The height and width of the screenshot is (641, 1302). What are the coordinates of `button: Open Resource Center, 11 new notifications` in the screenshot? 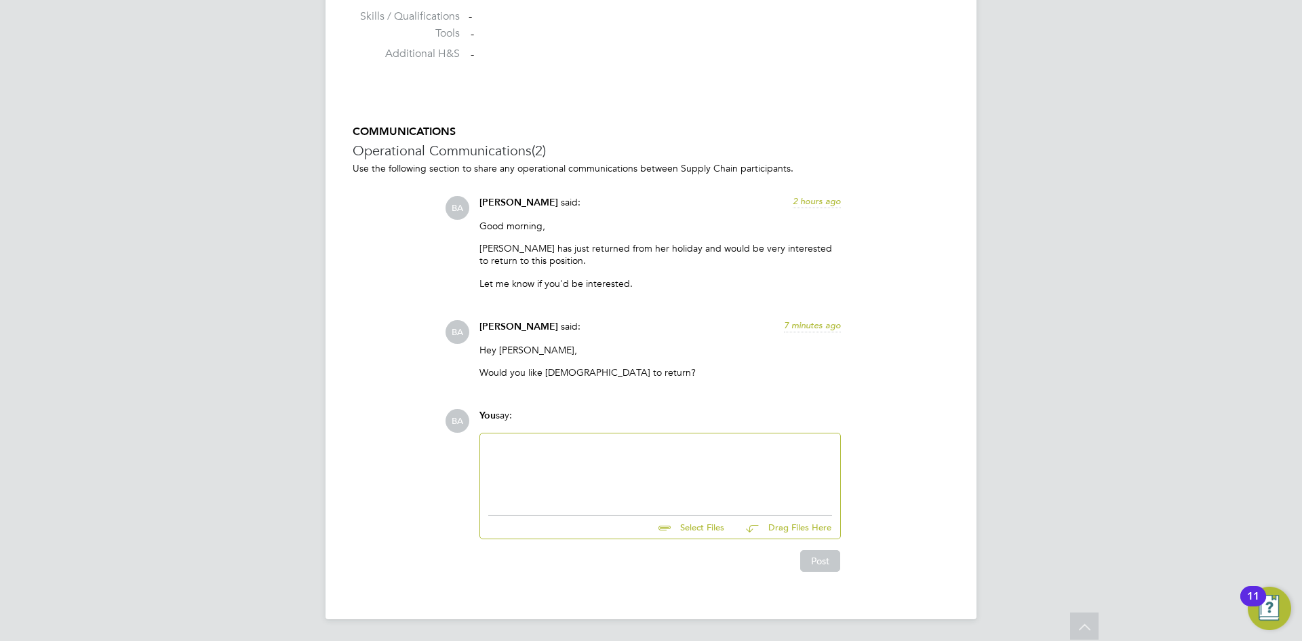 It's located at (1269, 608).